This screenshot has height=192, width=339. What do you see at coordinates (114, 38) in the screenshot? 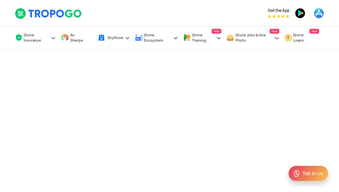
I see `a: SkyStore` at bounding box center [114, 38].